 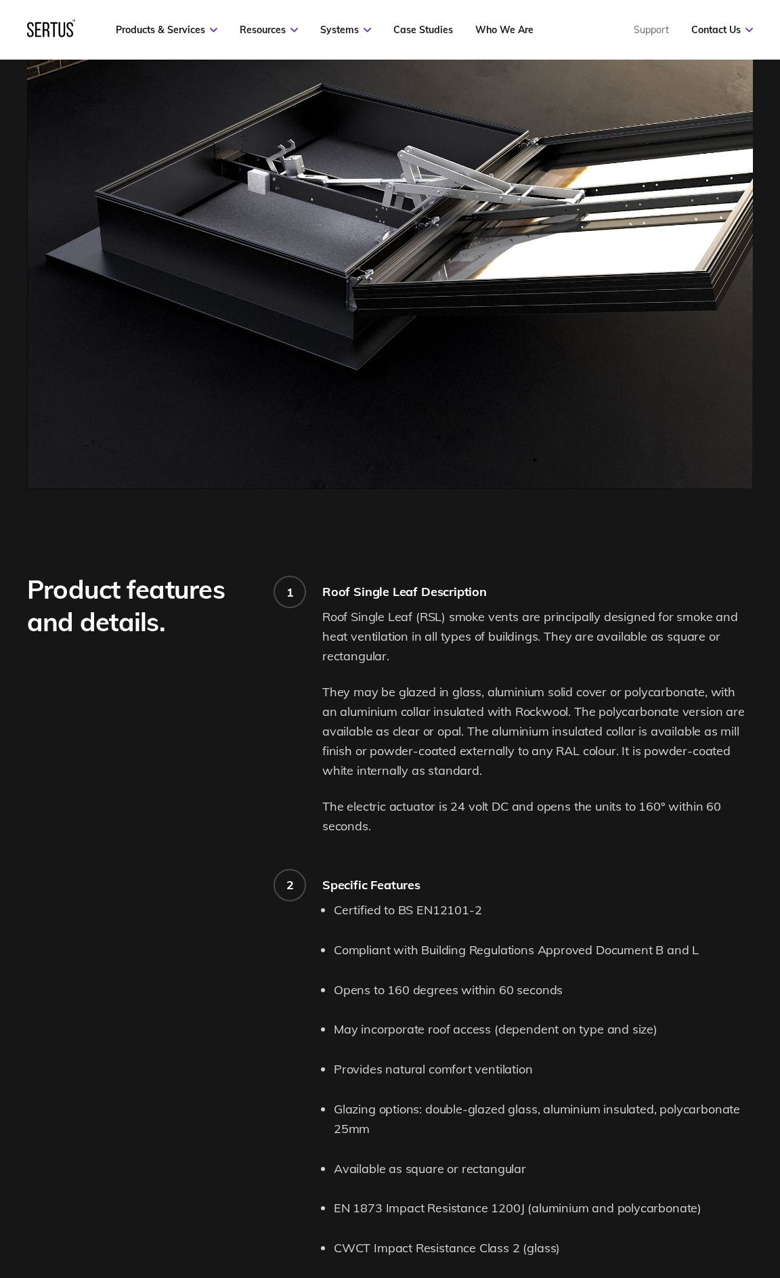 What do you see at coordinates (543, 1169) in the screenshot?
I see `li: Available as square or rectangular` at bounding box center [543, 1169].